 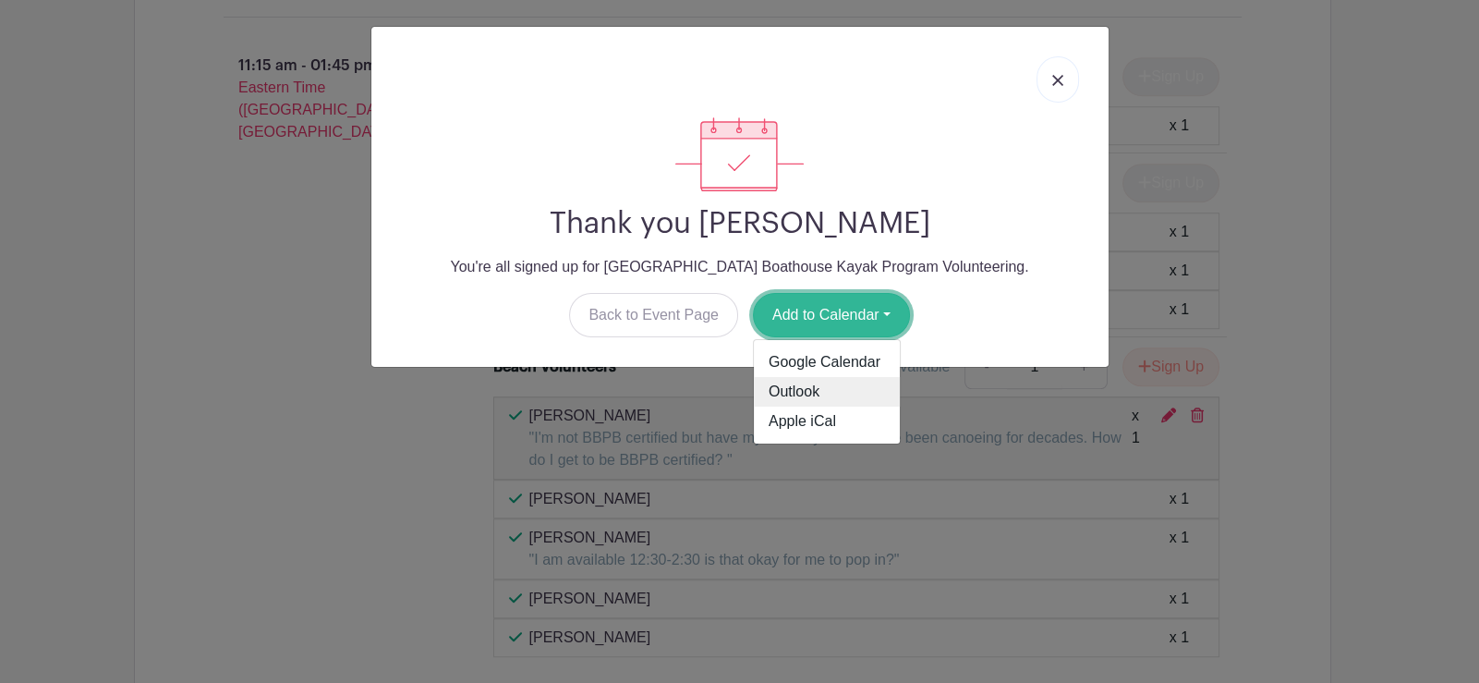 What do you see at coordinates (827, 392) in the screenshot?
I see `a: Outlook` at bounding box center [827, 392].